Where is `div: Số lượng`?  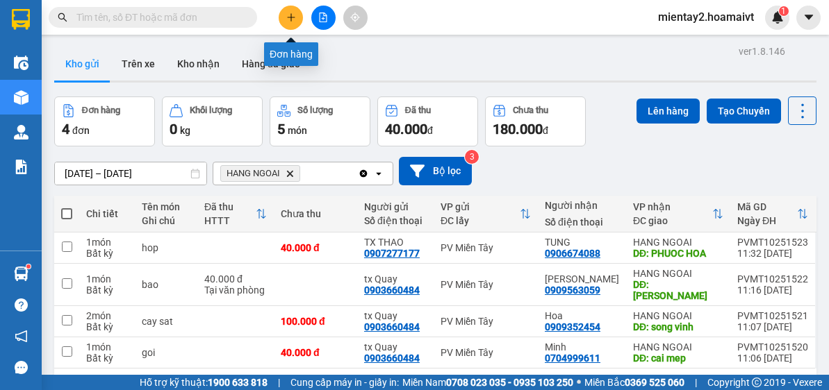
div: Số lượng is located at coordinates (315, 110).